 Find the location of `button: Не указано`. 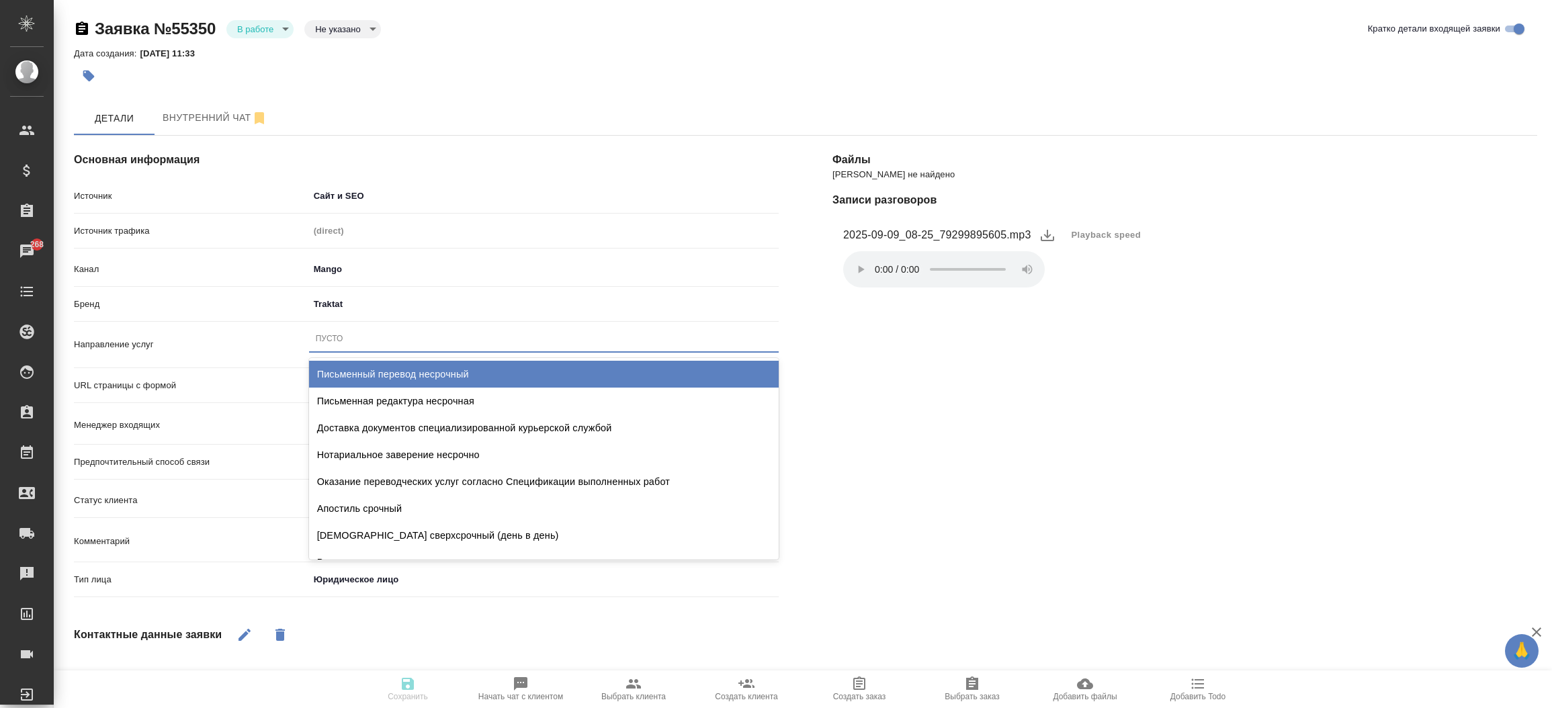

button: Не указано is located at coordinates (337, 29).